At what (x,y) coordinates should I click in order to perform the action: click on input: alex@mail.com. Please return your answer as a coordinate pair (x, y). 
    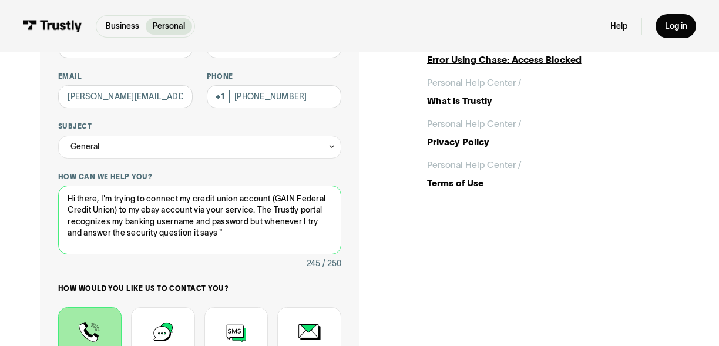
    Looking at the image, I should click on (125, 96).